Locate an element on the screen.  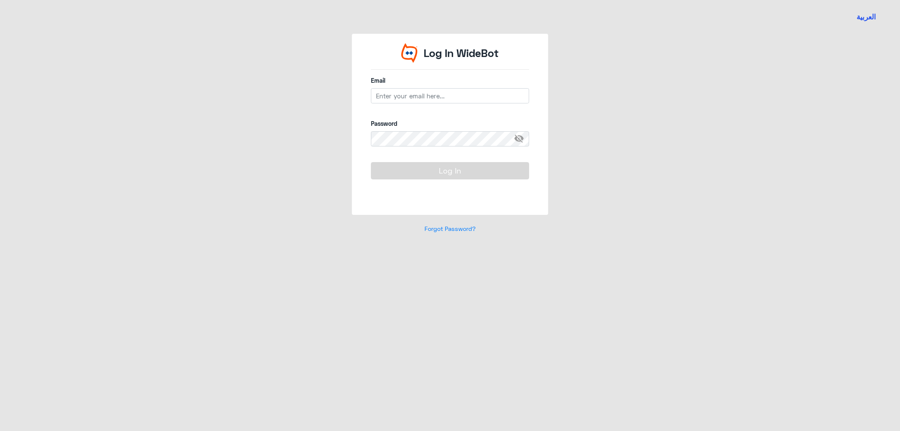
label: Password is located at coordinates (450, 123).